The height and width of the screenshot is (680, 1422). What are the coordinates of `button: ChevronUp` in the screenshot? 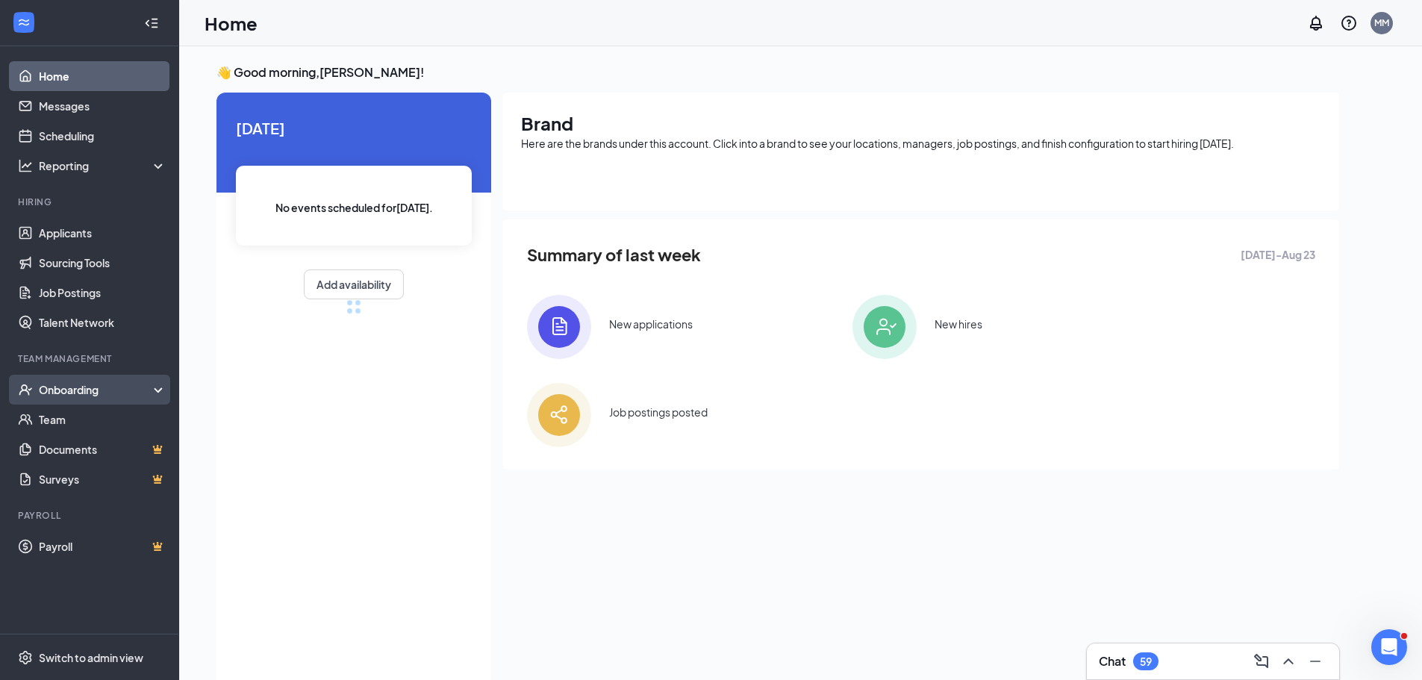 It's located at (1288, 661).